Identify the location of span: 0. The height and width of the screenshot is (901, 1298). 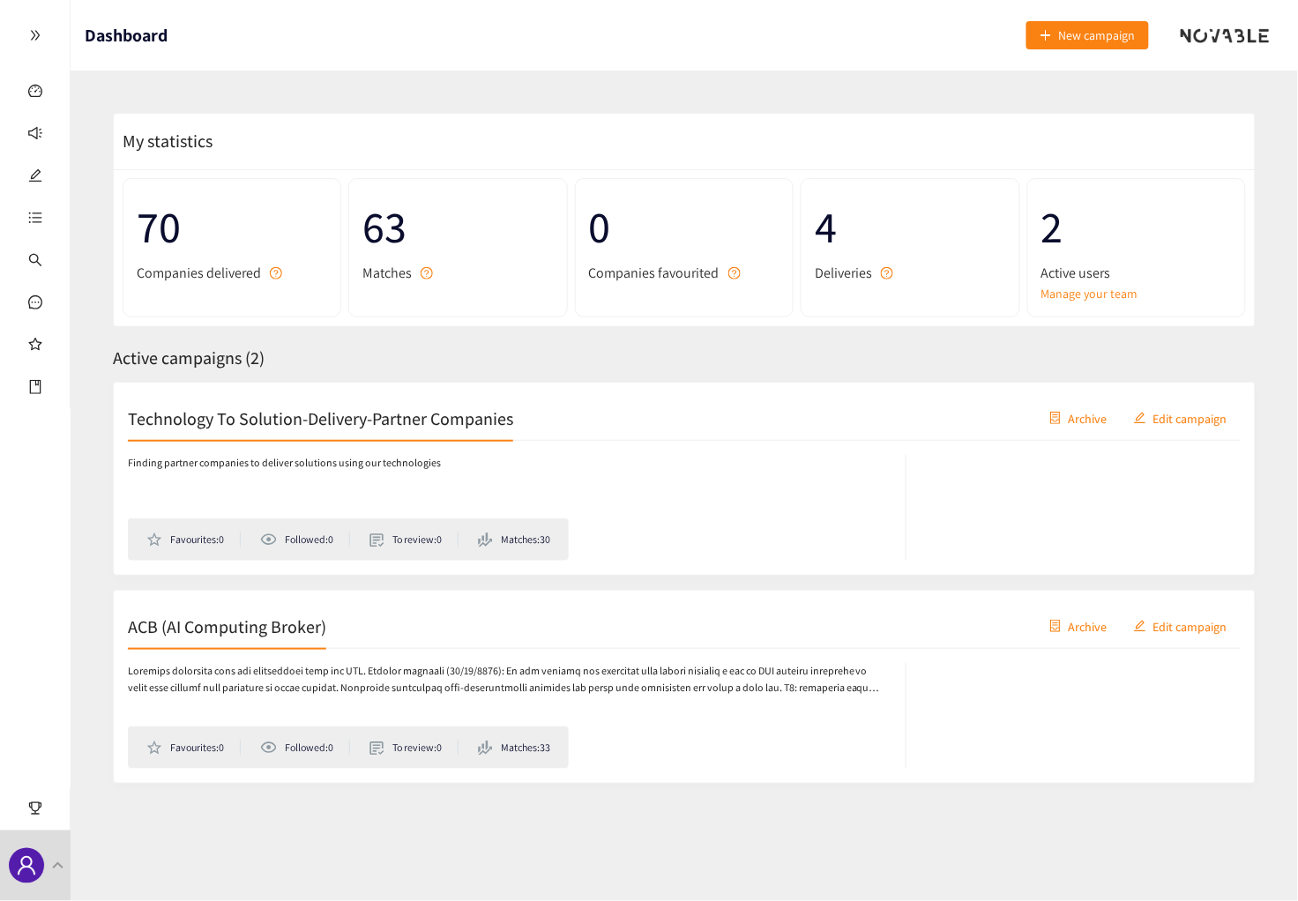
(684, 227).